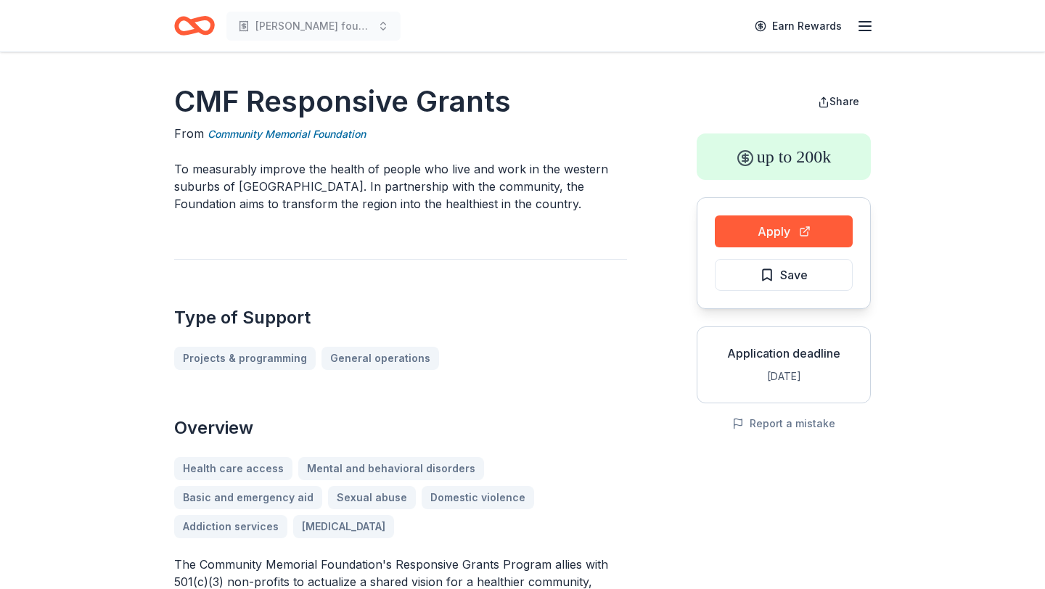 This screenshot has height=589, width=1045. I want to click on button: Apply, so click(783, 231).